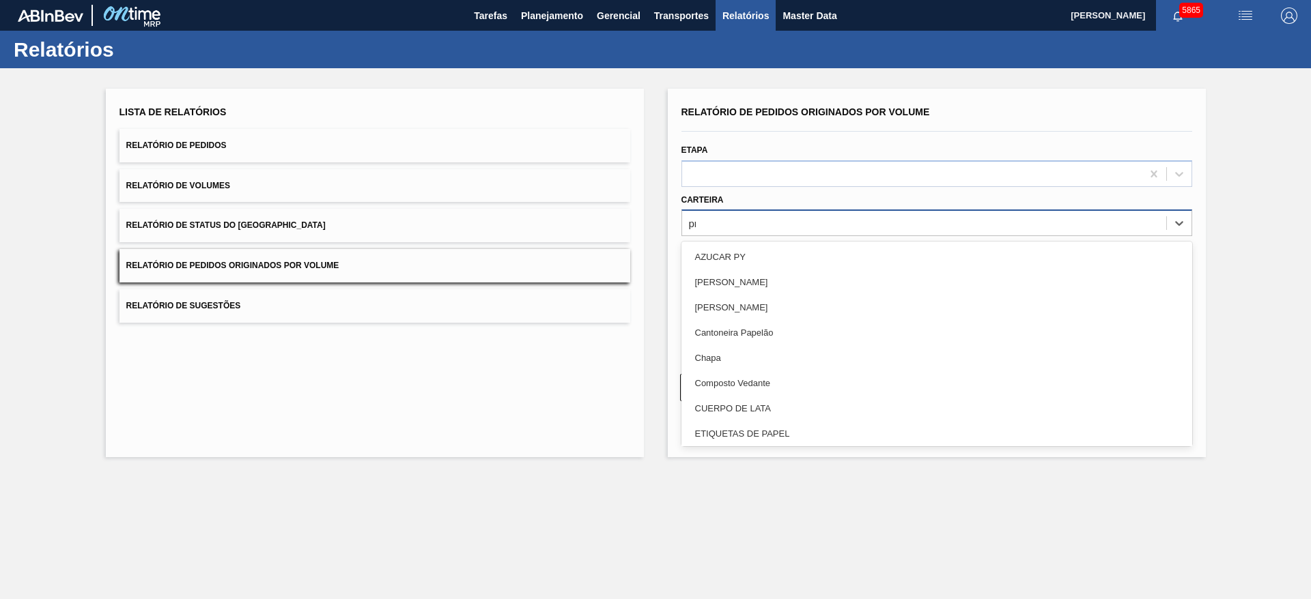 The width and height of the screenshot is (1311, 599). I want to click on img: TNhmsLtSVTkK8tSr43FrP2fwEKptu5GPRR3wAAAABJRU5ErkJggg==, so click(51, 16).